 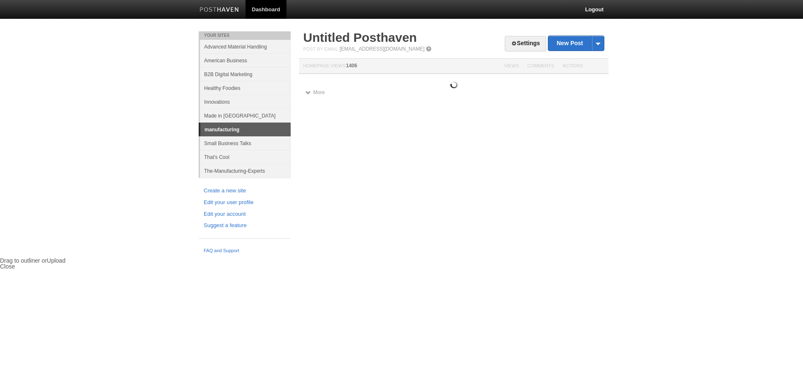 I want to click on a: Advanced Material Handling, so click(x=245, y=46).